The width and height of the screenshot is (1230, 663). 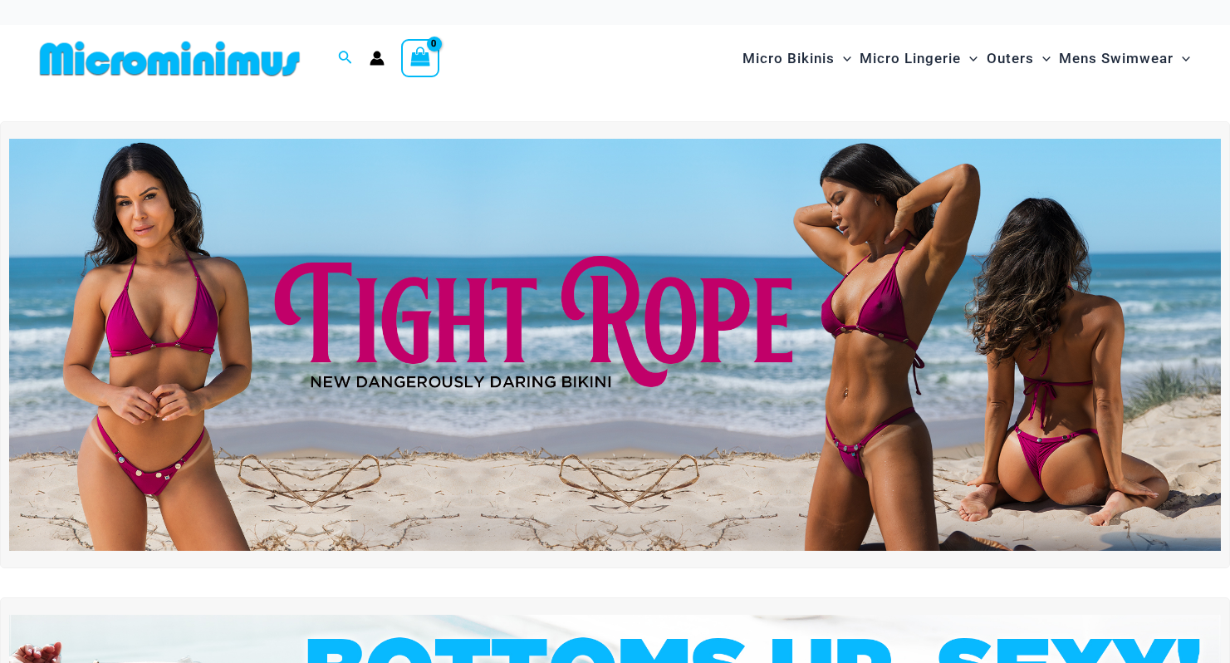 What do you see at coordinates (420, 58) in the screenshot?
I see `a: View Shopping Cart, empty` at bounding box center [420, 58].